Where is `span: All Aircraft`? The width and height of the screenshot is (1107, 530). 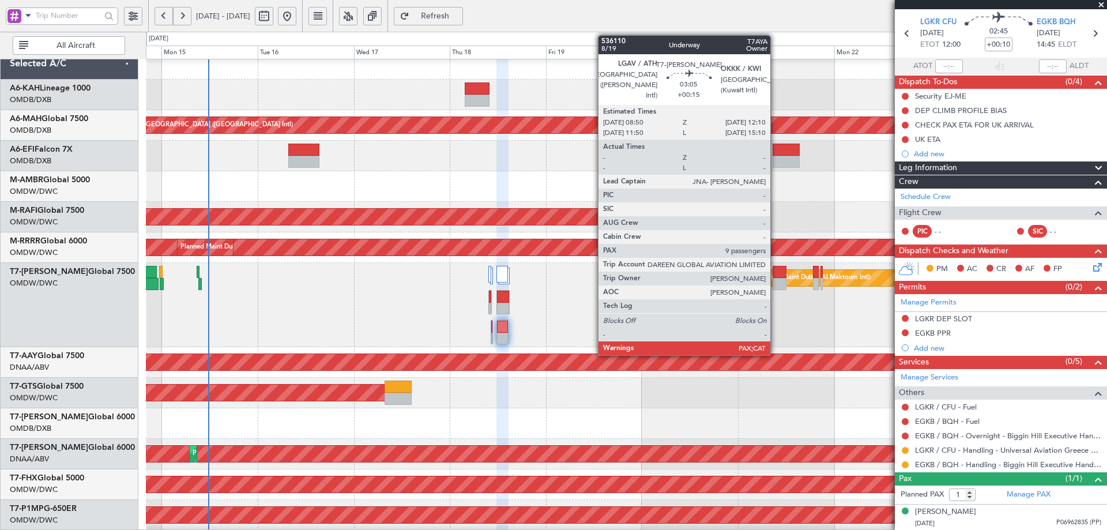
span: All Aircraft is located at coordinates (76, 46).